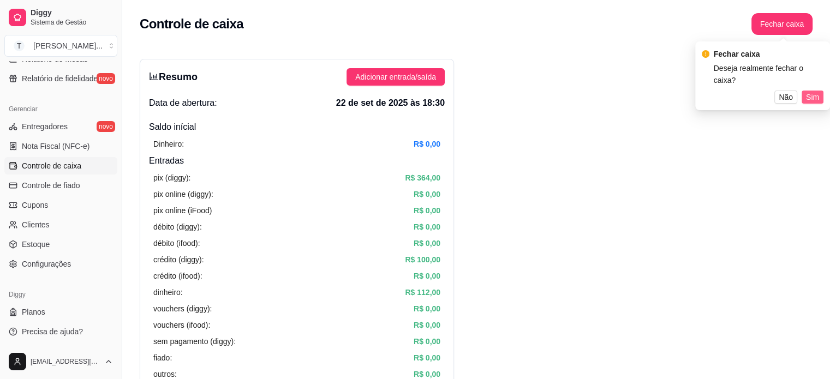  I want to click on button: Não, so click(786, 97).